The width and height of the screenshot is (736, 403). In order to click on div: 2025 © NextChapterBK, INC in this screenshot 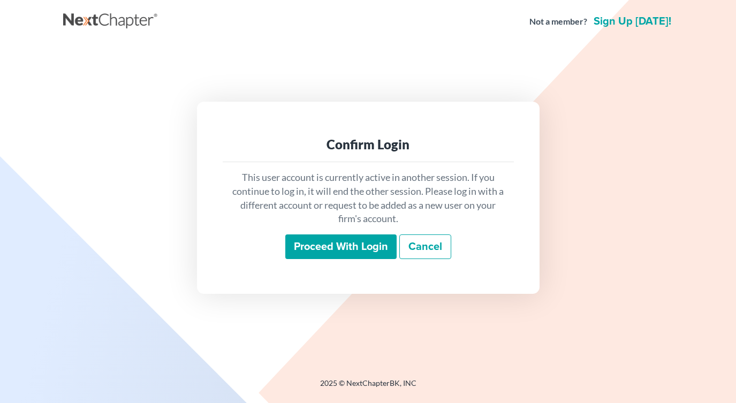, I will do `click(368, 387)`.